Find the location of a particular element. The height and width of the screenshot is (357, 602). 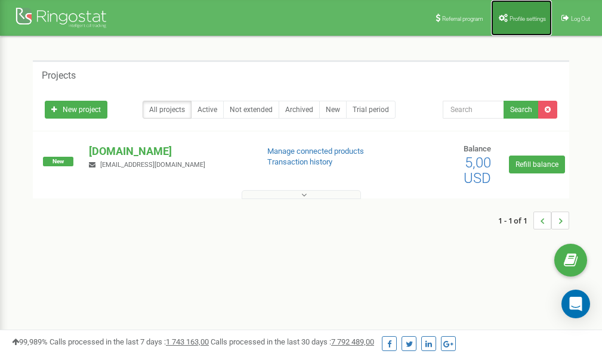

a: Archived is located at coordinates (299, 110).